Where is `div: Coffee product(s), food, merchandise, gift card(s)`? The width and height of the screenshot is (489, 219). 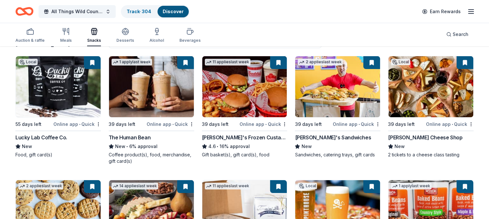 div: Coffee product(s), food, merchandise, gift card(s) is located at coordinates (151, 158).